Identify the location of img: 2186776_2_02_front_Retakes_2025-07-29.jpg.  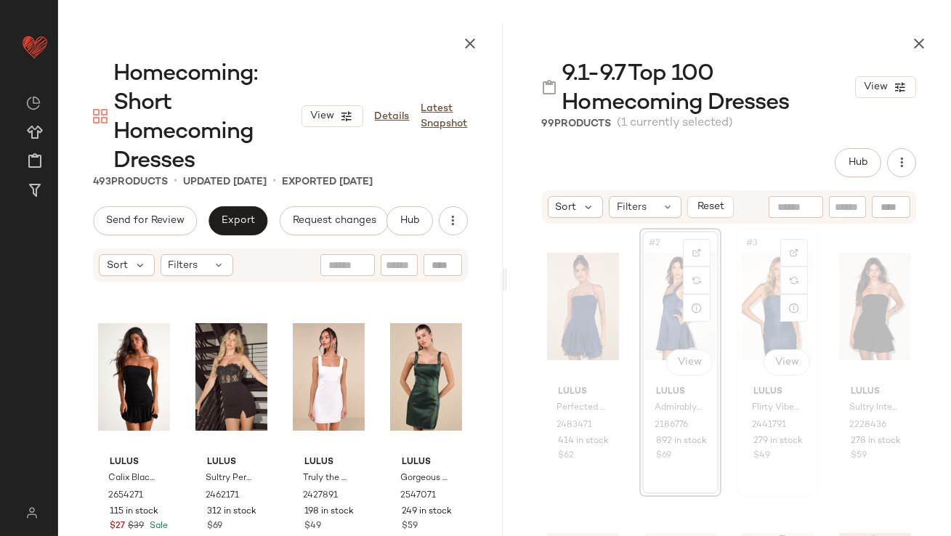
(680, 307).